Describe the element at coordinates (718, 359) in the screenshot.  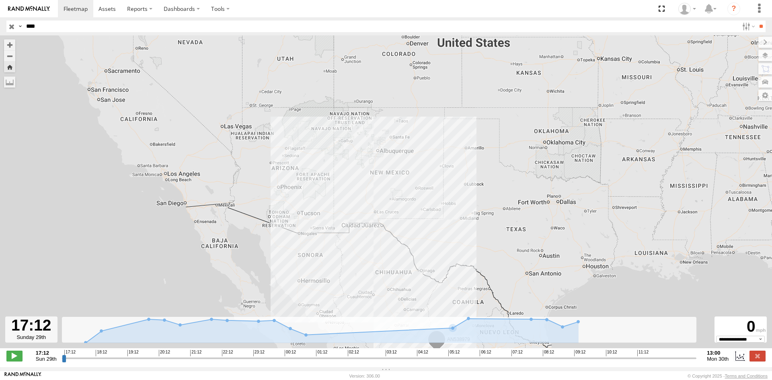
I see `span: Mon 30th Jun 2025` at that location.